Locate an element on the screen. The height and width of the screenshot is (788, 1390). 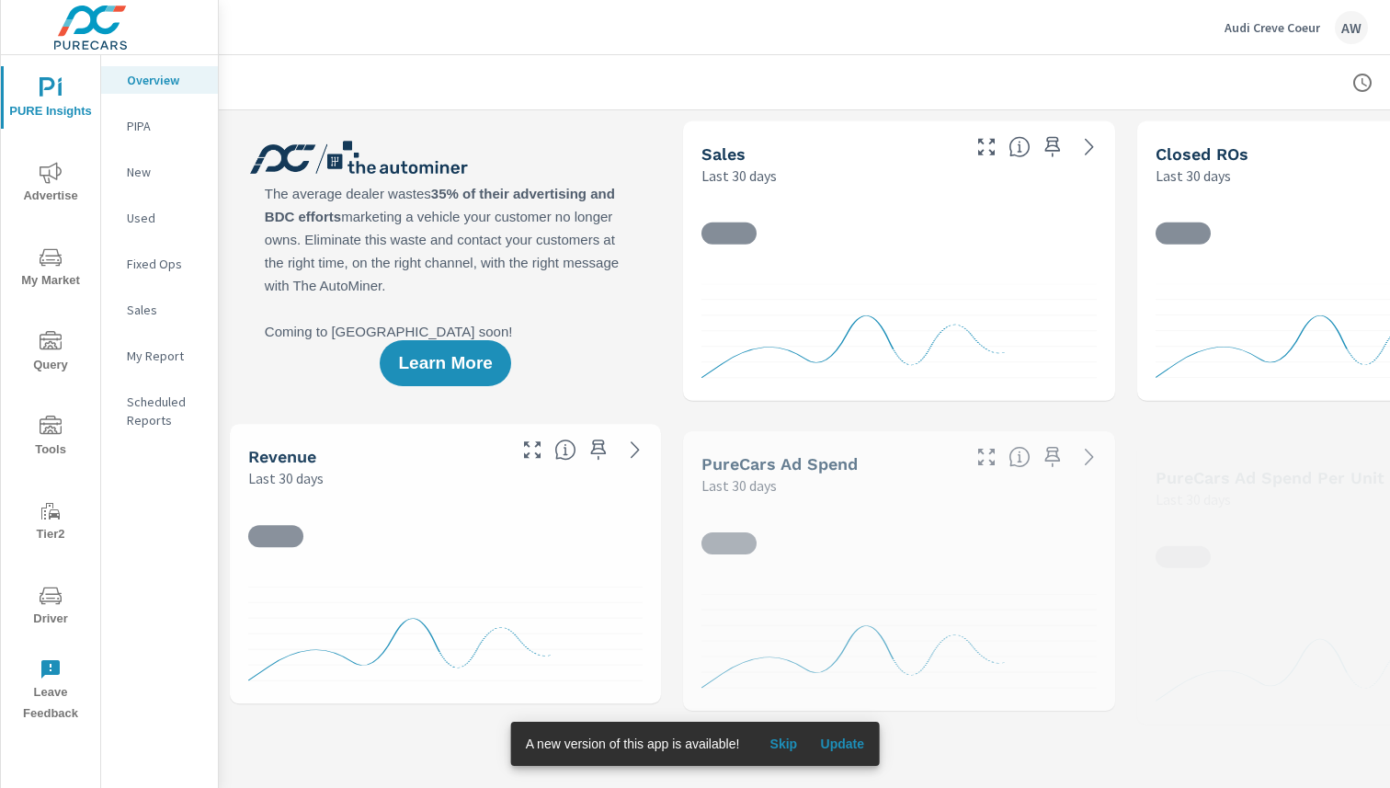
span: Leave Feedback is located at coordinates (51, 691).